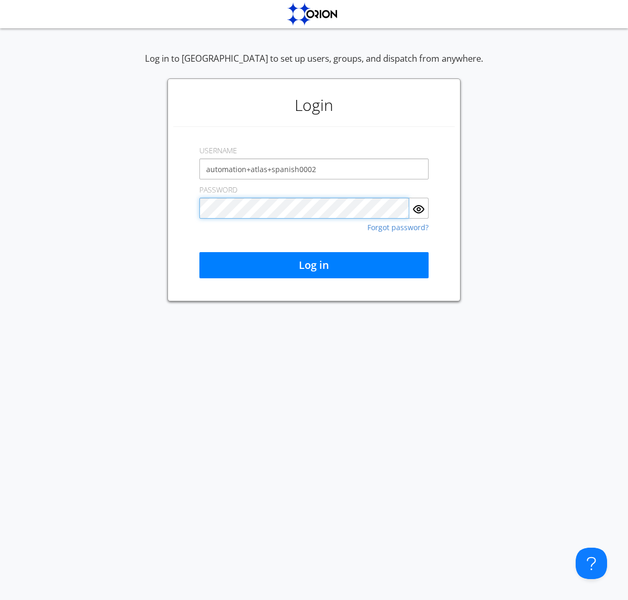 The height and width of the screenshot is (600, 628). I want to click on button: Log in, so click(314, 265).